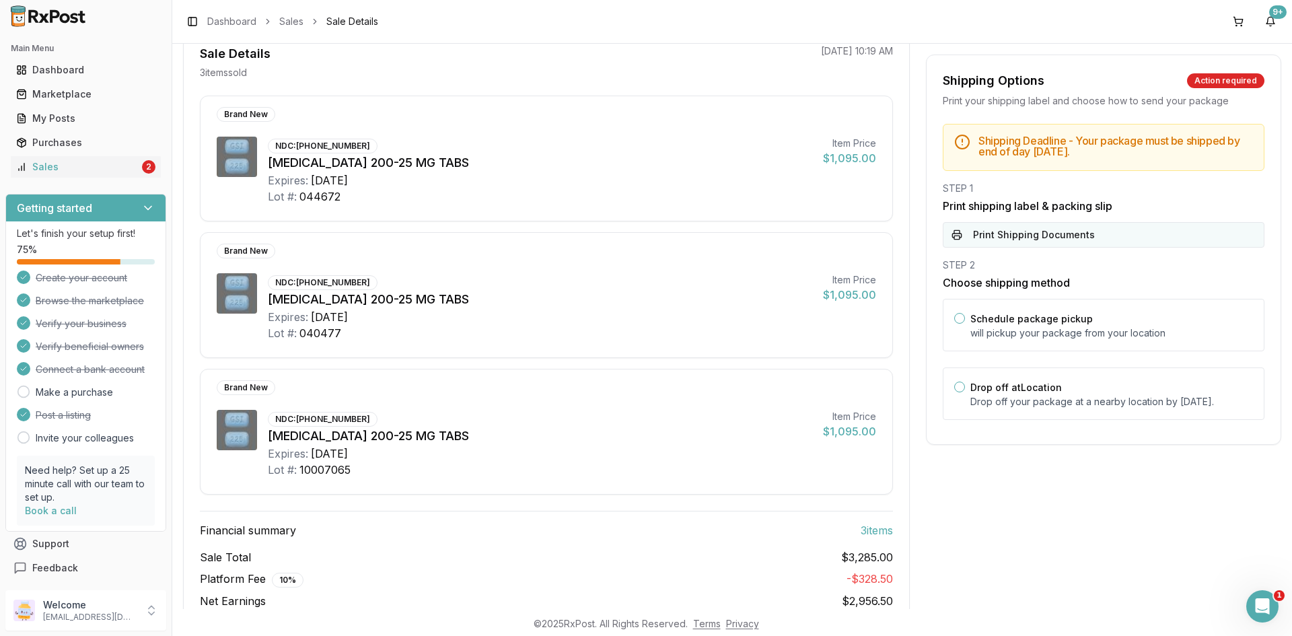  What do you see at coordinates (1103, 283) in the screenshot?
I see `h3: Choose shipping method` at bounding box center [1103, 283].